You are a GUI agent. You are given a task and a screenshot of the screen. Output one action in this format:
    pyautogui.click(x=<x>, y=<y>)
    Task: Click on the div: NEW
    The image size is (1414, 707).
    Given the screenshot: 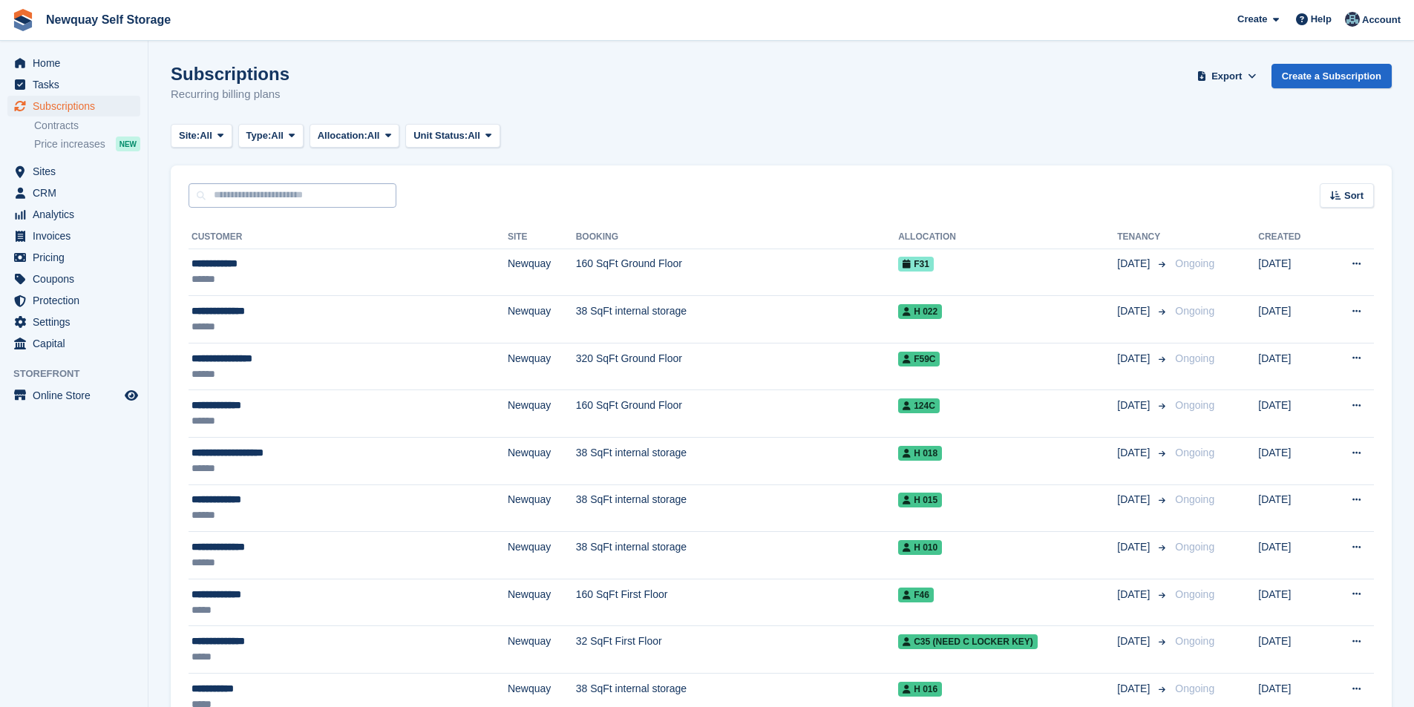 What is the action you would take?
    pyautogui.click(x=128, y=144)
    